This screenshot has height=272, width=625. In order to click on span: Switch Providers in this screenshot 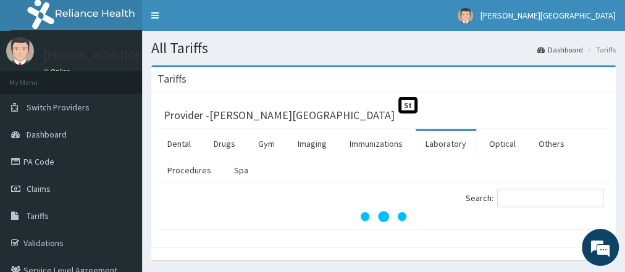, I will do `click(58, 108)`.